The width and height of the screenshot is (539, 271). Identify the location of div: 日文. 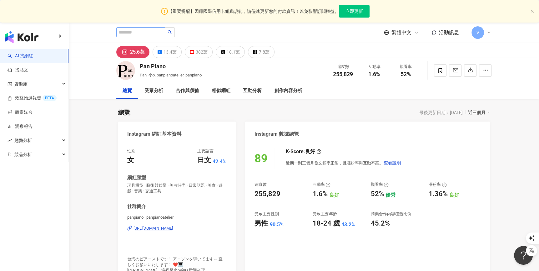
(204, 160).